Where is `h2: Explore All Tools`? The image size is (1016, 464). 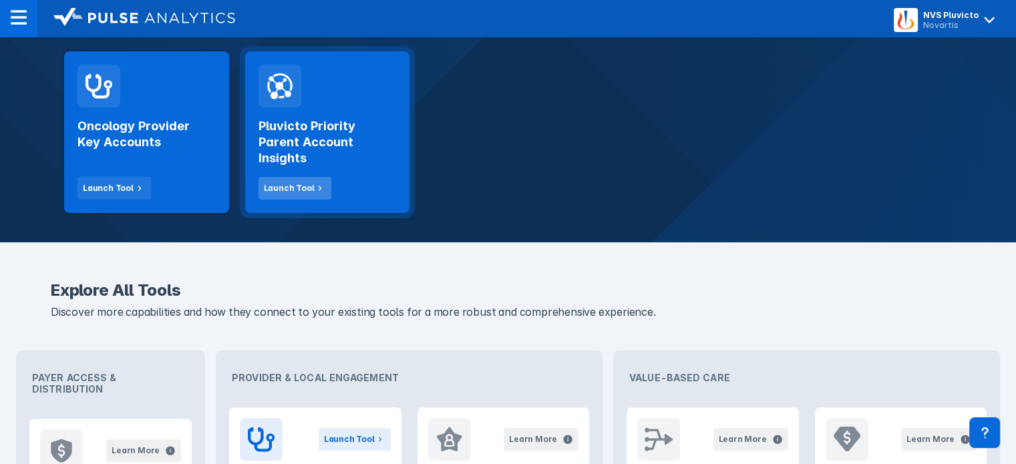 h2: Explore All Tools is located at coordinates (507, 290).